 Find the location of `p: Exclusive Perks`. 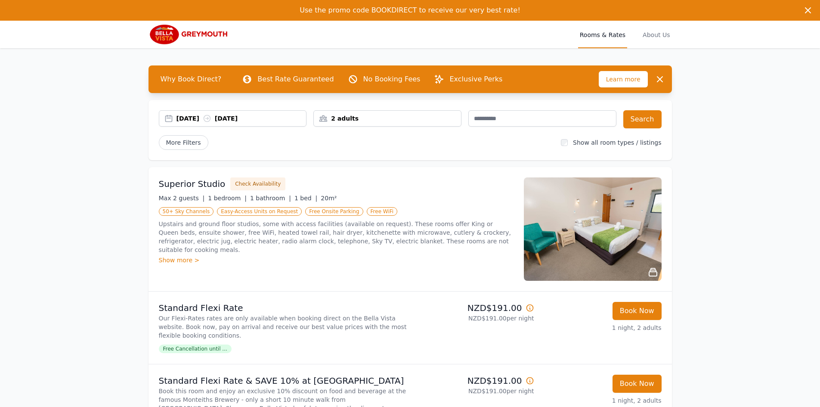

p: Exclusive Perks is located at coordinates (476, 79).